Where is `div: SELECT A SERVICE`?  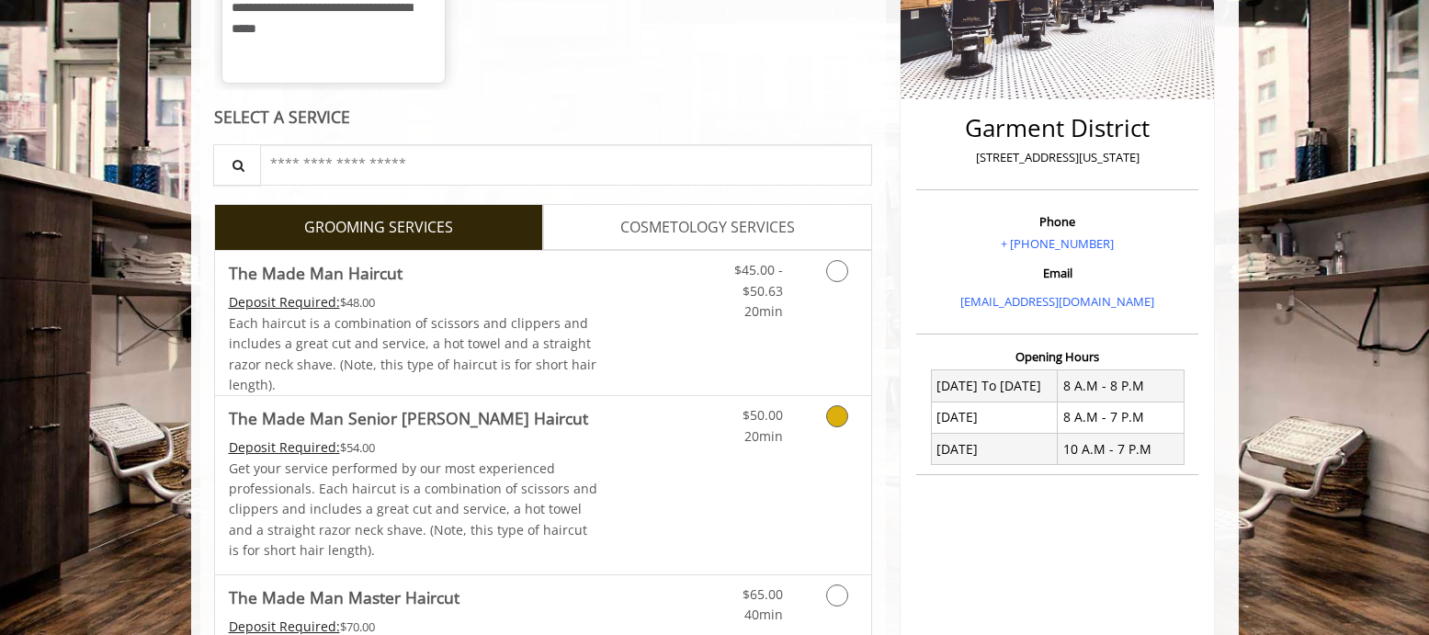 div: SELECT A SERVICE is located at coordinates (543, 117).